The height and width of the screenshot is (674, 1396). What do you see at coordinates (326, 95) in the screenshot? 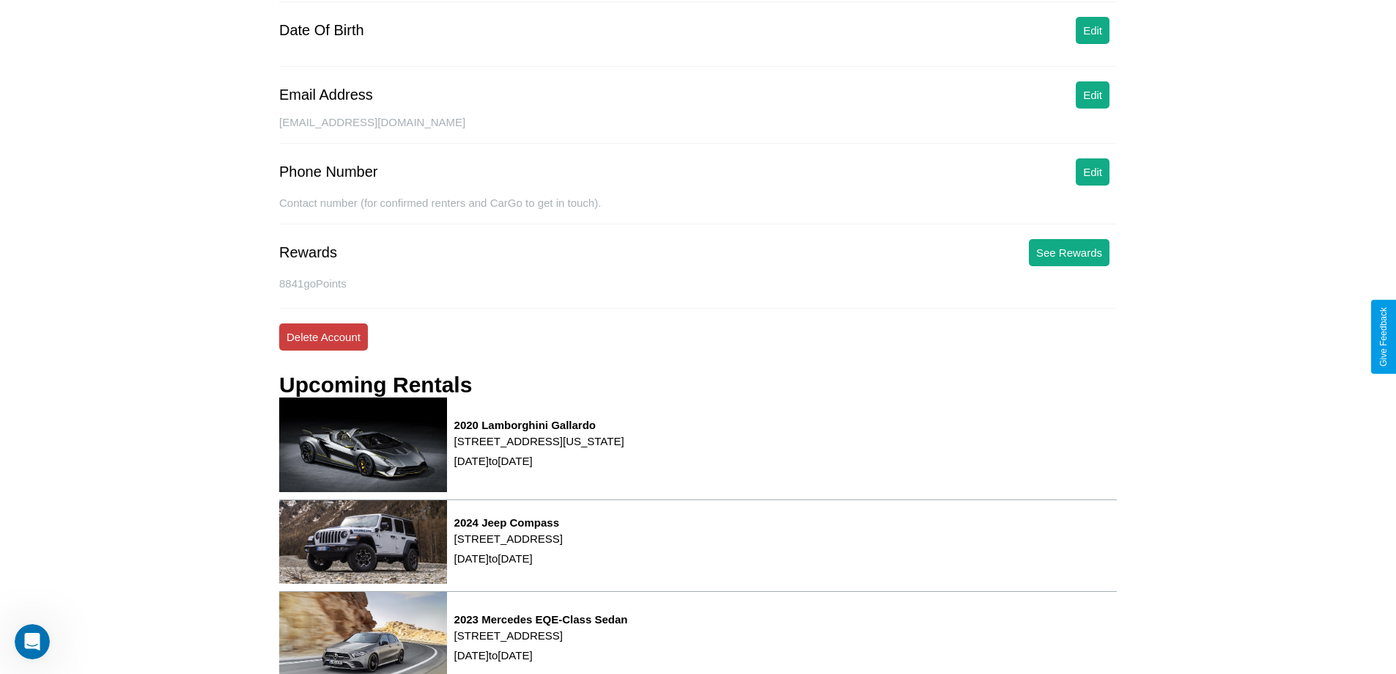
I see `div: Email Address` at bounding box center [326, 95].